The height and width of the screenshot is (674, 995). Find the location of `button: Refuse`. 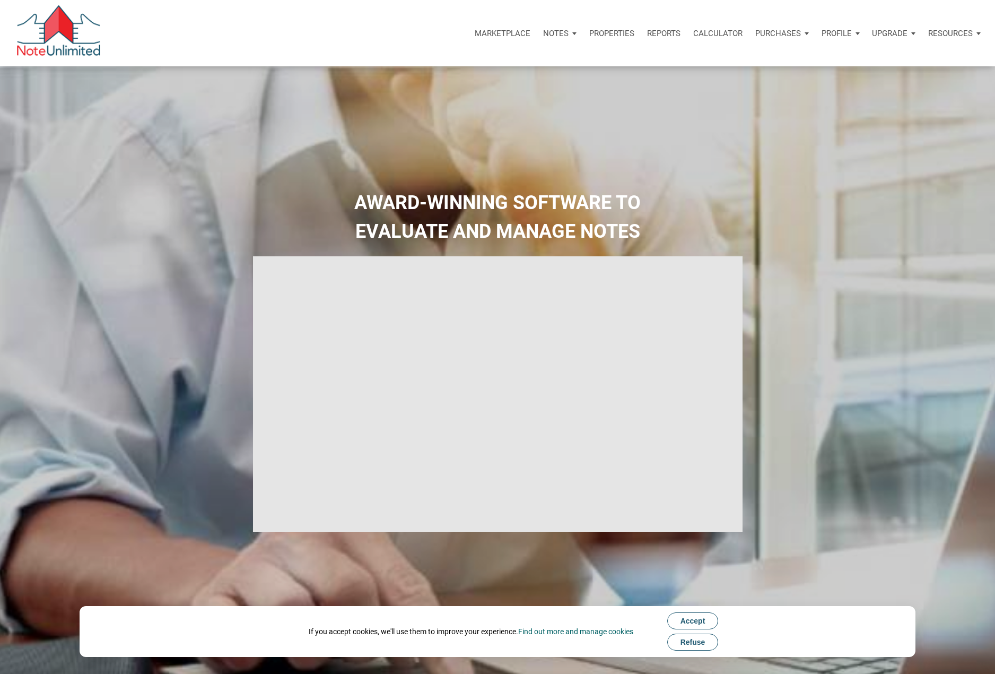

button: Refuse is located at coordinates (693, 642).